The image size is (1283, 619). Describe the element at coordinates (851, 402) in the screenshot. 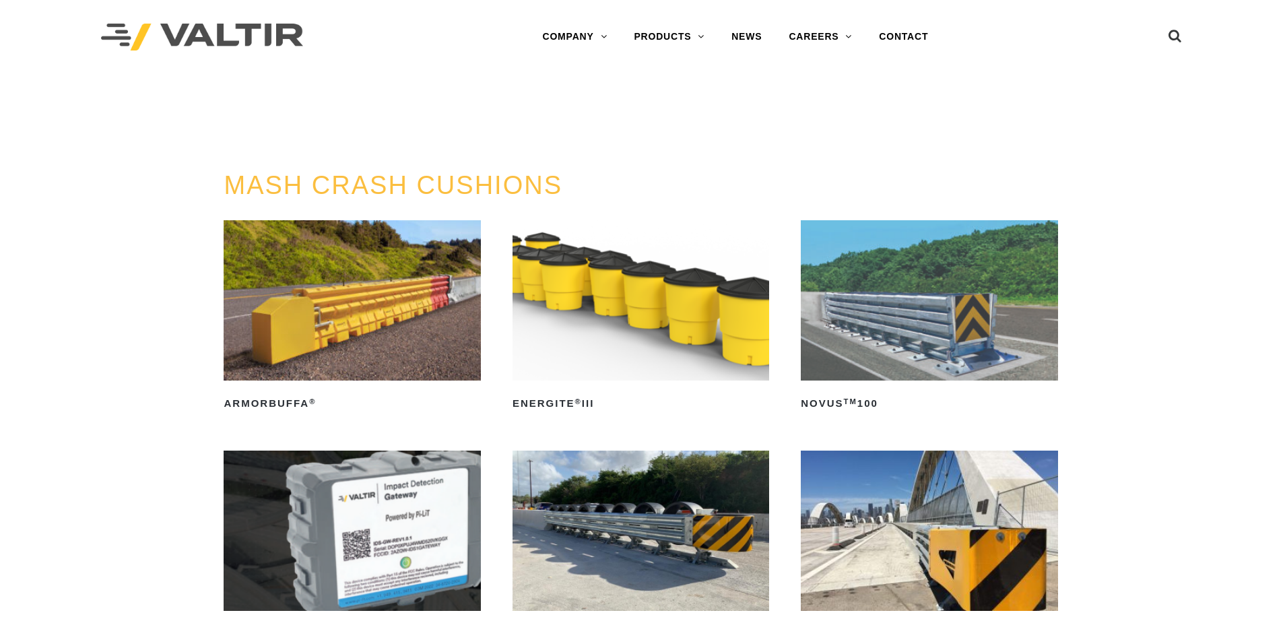

I see `sup: TM` at that location.